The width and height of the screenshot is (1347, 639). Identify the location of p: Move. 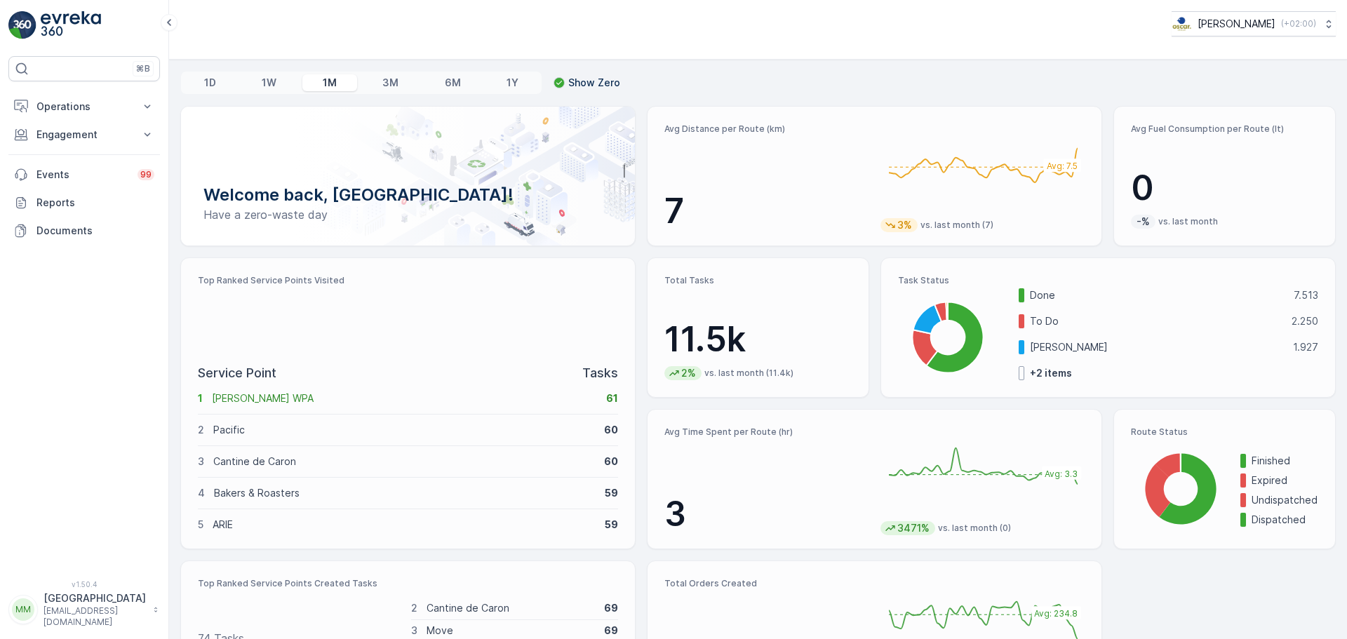
(511, 631).